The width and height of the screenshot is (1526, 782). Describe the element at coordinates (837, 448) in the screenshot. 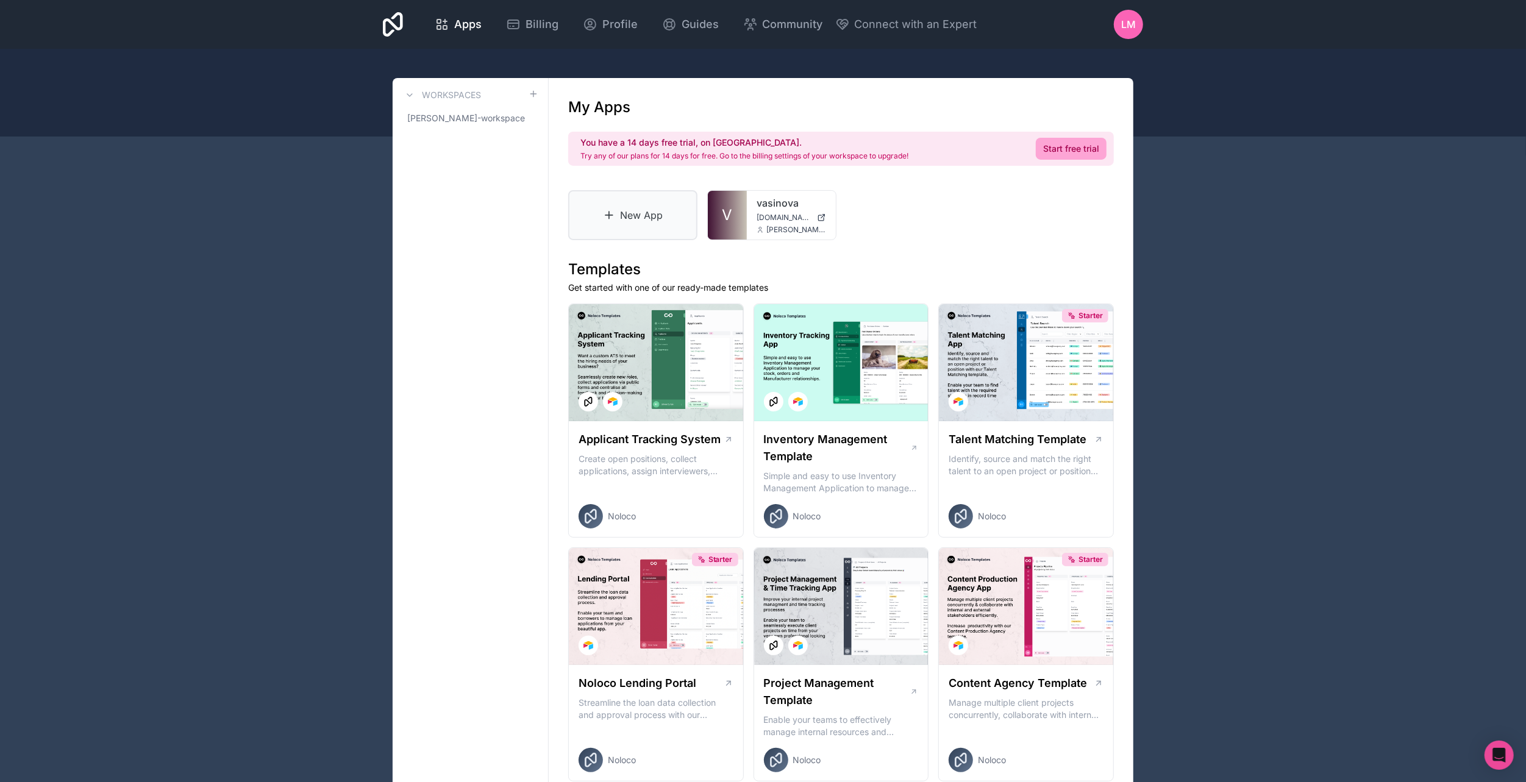

I see `h1: Inventory Management Template` at that location.